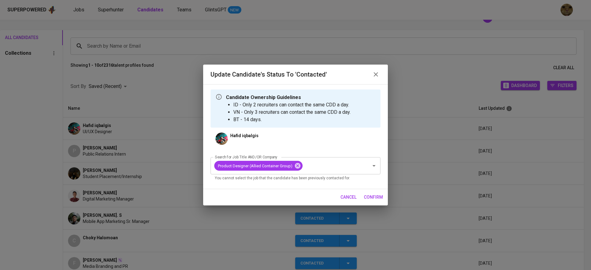 This screenshot has height=270, width=591. I want to click on p: Hafid iqbalgis, so click(244, 136).